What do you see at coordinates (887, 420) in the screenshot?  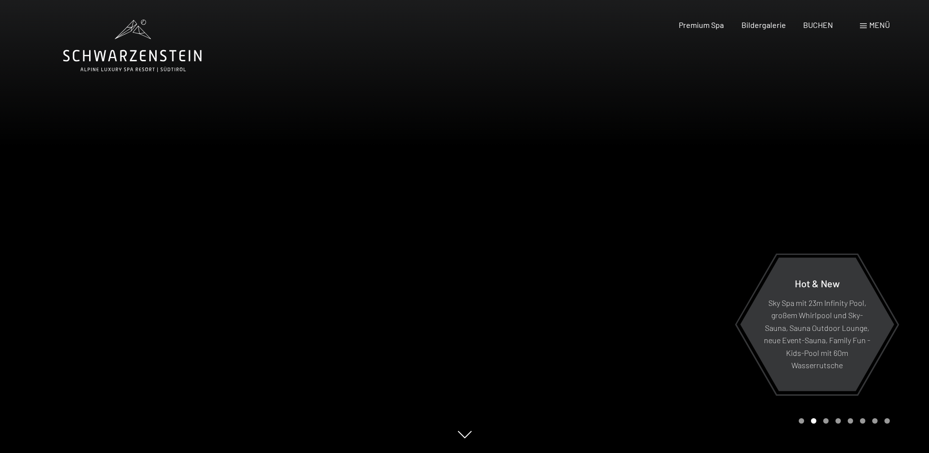 I see `div: Carousel Page 8` at bounding box center [887, 420].